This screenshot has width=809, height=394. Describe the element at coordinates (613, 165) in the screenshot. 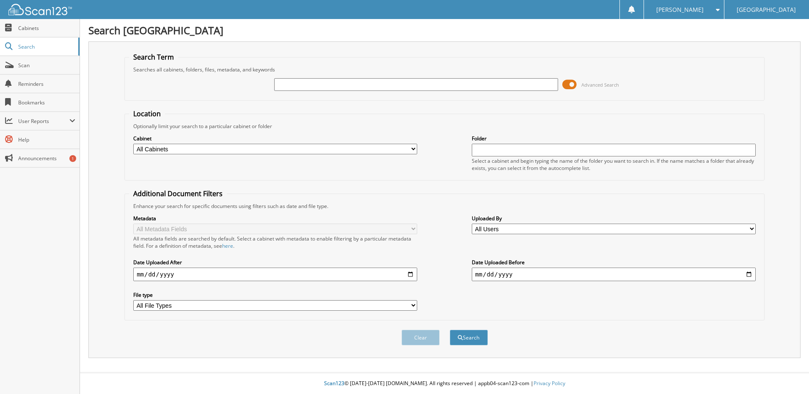

I see `div: Select a cabinet and begin typing the name of the folder you want to search in. If the name match...` at that location.